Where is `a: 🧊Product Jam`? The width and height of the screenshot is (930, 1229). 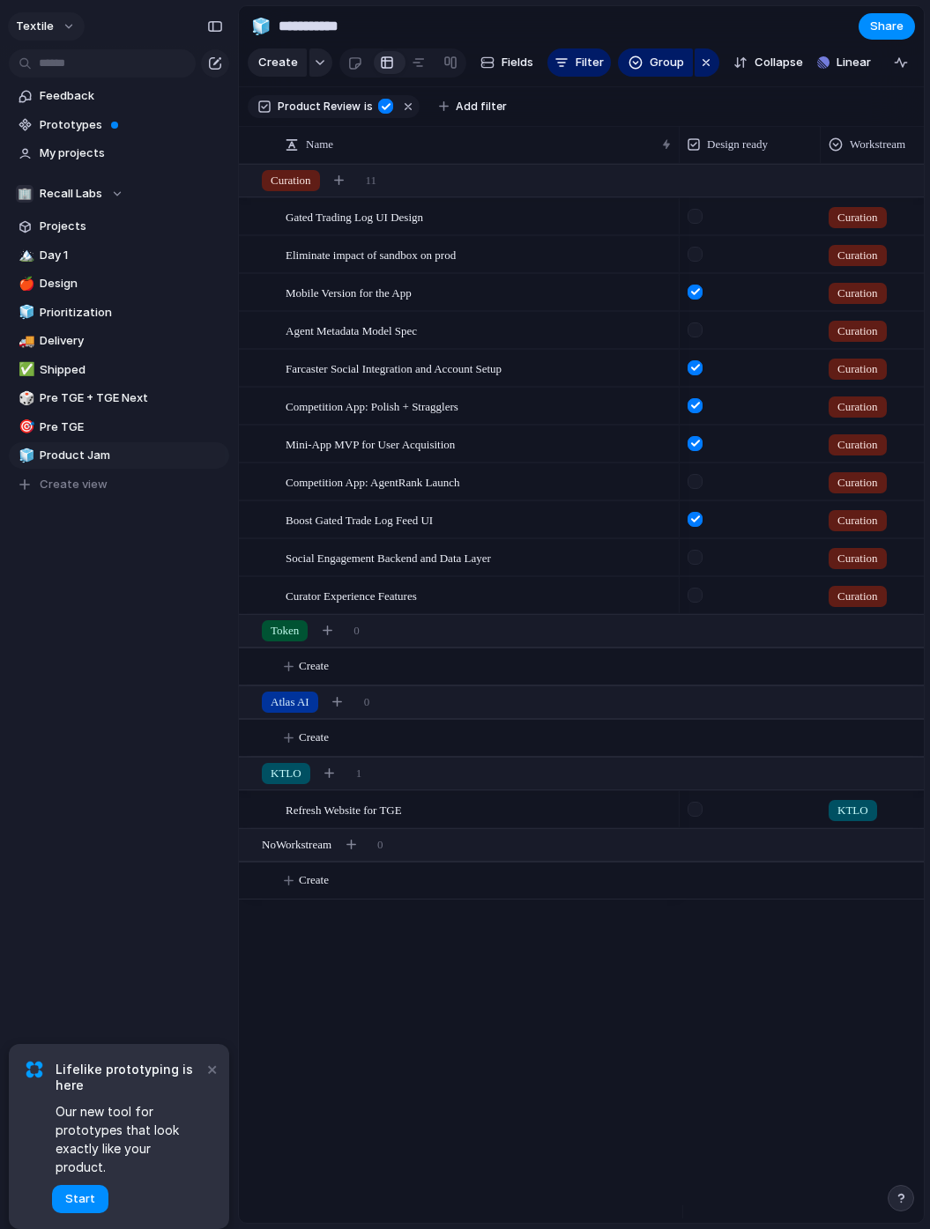
a: 🧊Product Jam is located at coordinates (119, 456).